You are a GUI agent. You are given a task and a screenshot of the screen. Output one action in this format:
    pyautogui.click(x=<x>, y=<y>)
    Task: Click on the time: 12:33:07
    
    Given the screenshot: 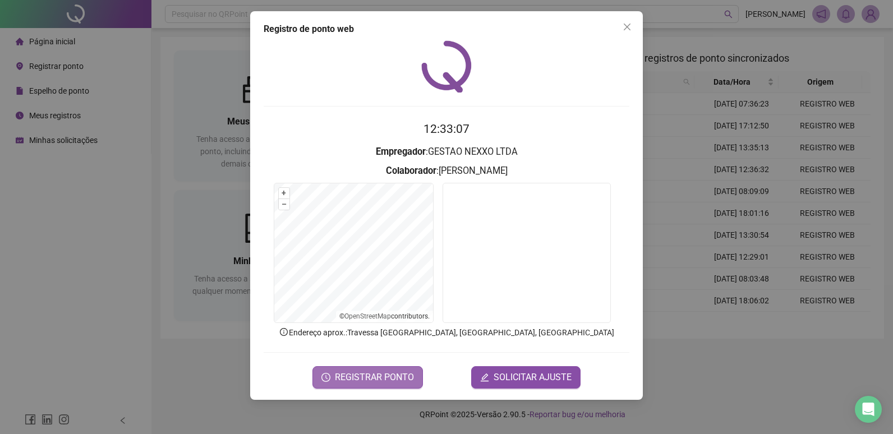 What is the action you would take?
    pyautogui.click(x=447, y=129)
    